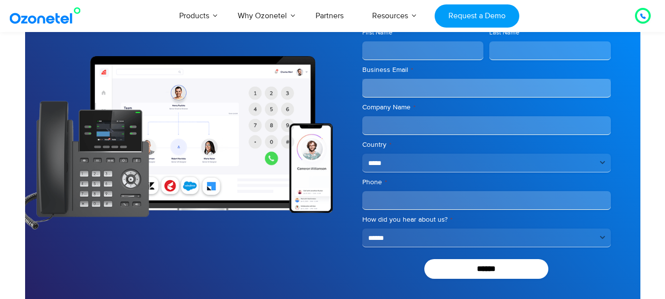 The width and height of the screenshot is (665, 299). I want to click on label: Company Name, so click(487, 107).